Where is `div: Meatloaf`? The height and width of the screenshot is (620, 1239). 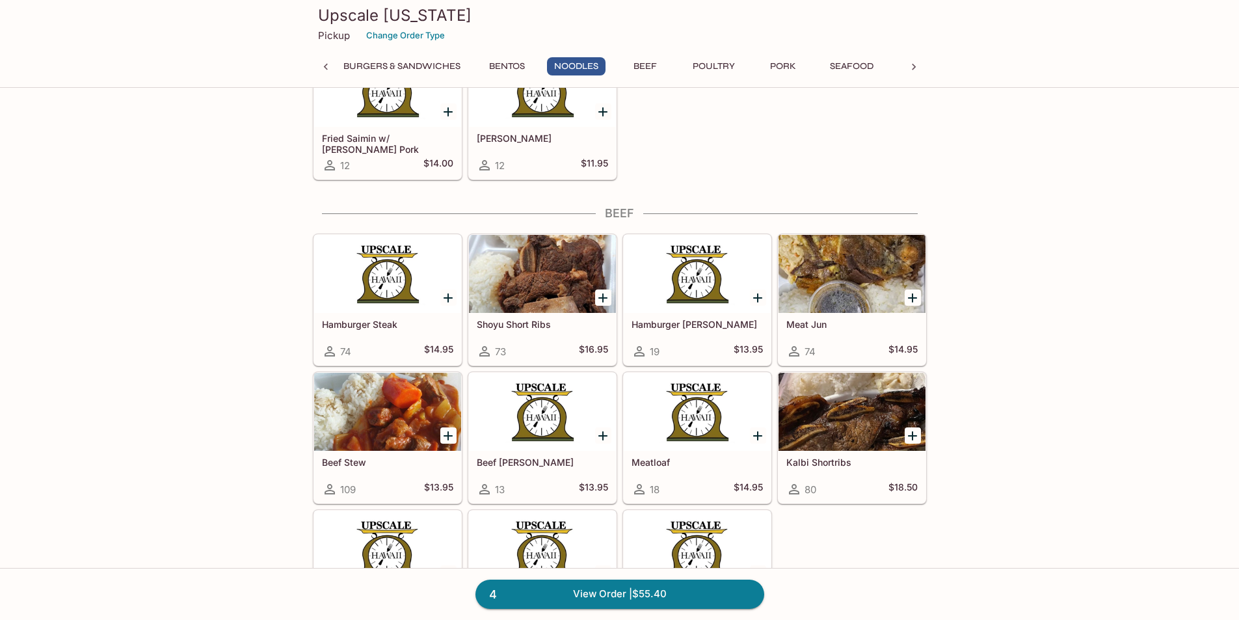
div: Meatloaf is located at coordinates (697, 412).